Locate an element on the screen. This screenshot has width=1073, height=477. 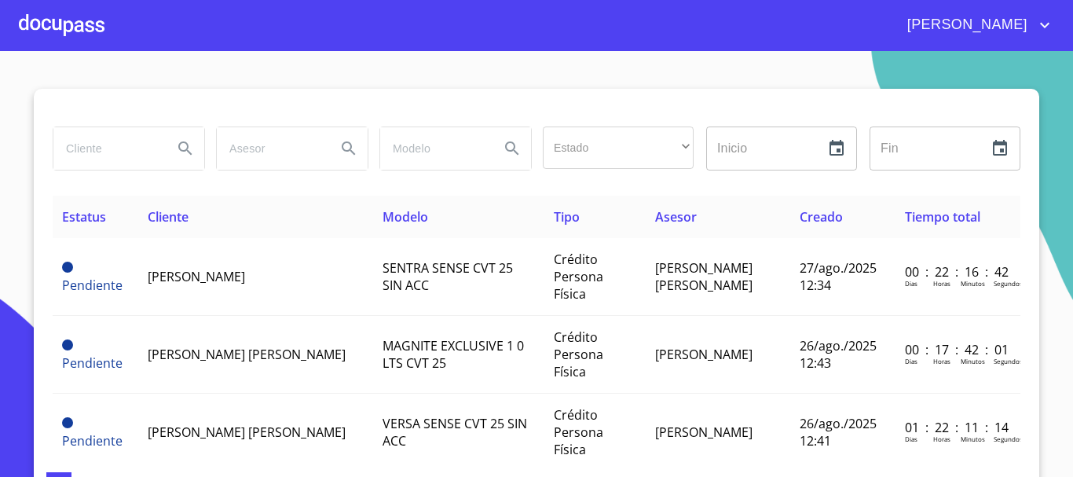
span: Modelo is located at coordinates (405, 217).